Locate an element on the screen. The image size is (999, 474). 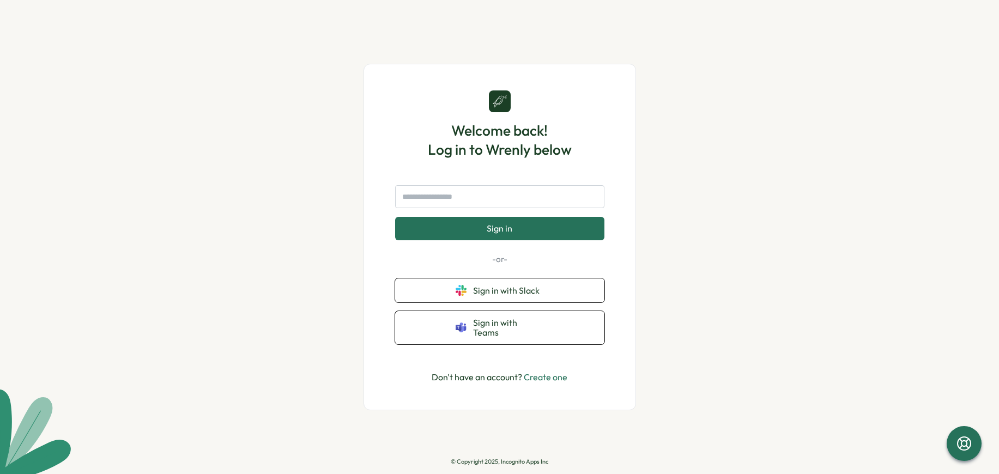
span: Sign in is located at coordinates (499, 228).